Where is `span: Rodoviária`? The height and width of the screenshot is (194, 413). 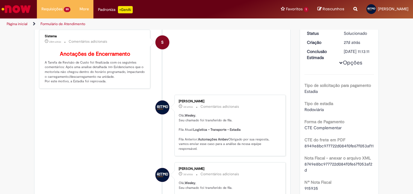
span: Rodoviária is located at coordinates (314, 110).